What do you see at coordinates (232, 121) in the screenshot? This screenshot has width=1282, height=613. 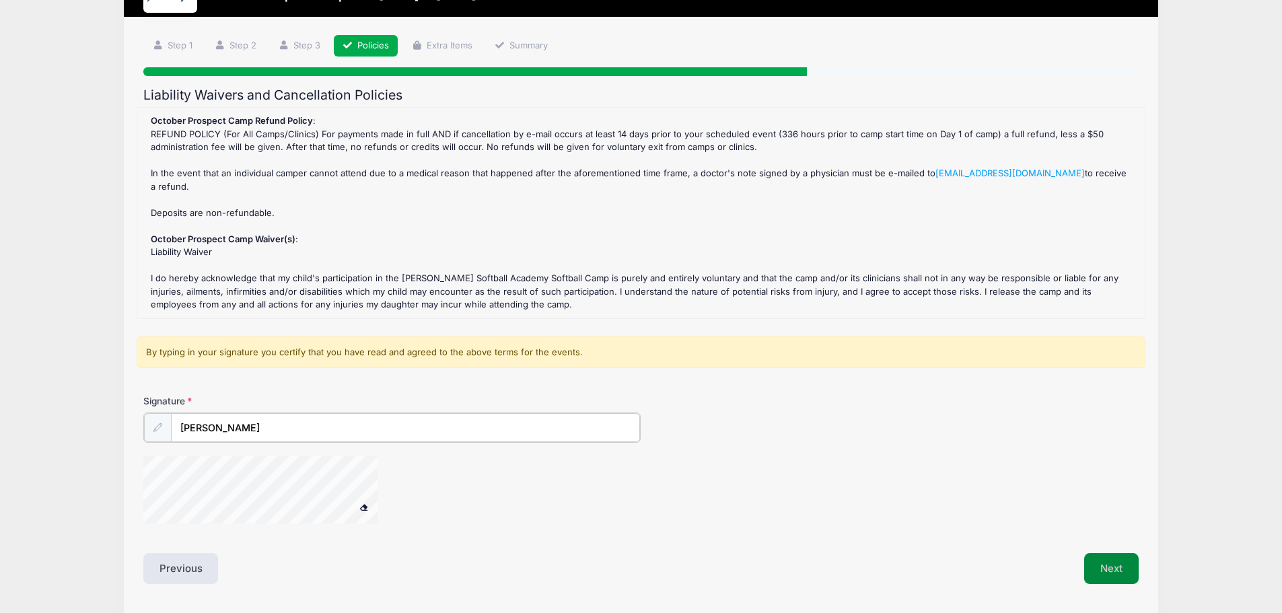 I see `strong: October Prospect Camp Refund Policy` at bounding box center [232, 121].